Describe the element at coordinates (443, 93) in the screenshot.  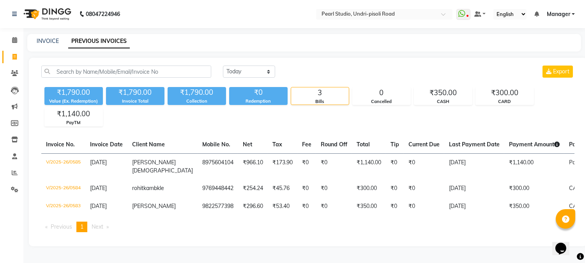
I see `div: ₹350.00` at that location.